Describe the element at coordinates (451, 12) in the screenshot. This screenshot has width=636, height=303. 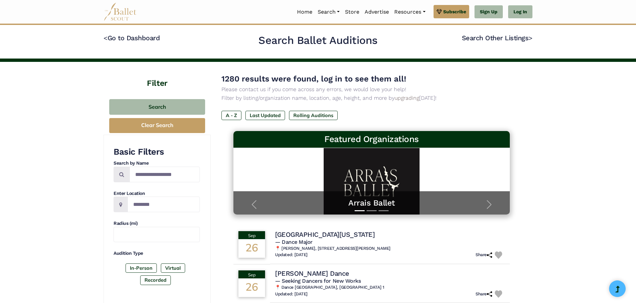
I see `a: Subscribe` at that location.